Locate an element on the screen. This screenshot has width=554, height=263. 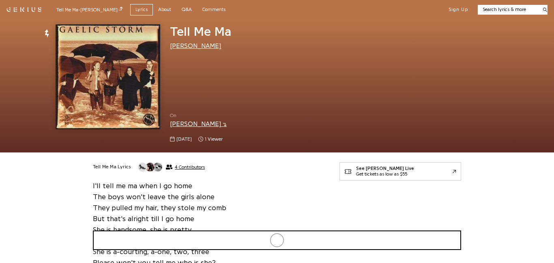
a: Q&A is located at coordinates (187, 9).